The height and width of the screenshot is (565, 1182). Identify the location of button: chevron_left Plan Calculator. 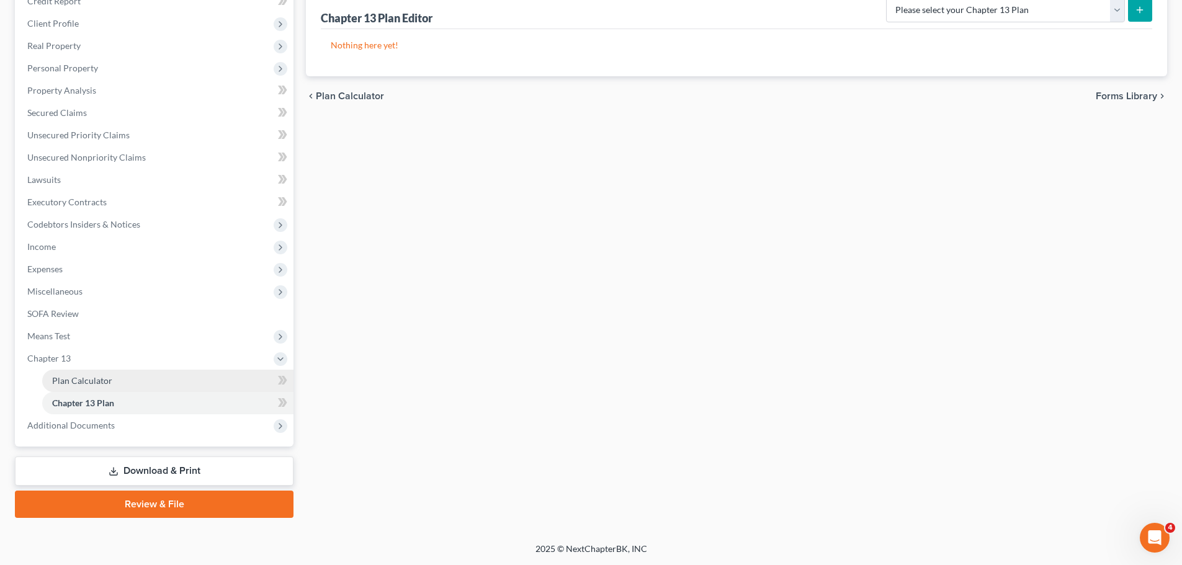
(345, 96).